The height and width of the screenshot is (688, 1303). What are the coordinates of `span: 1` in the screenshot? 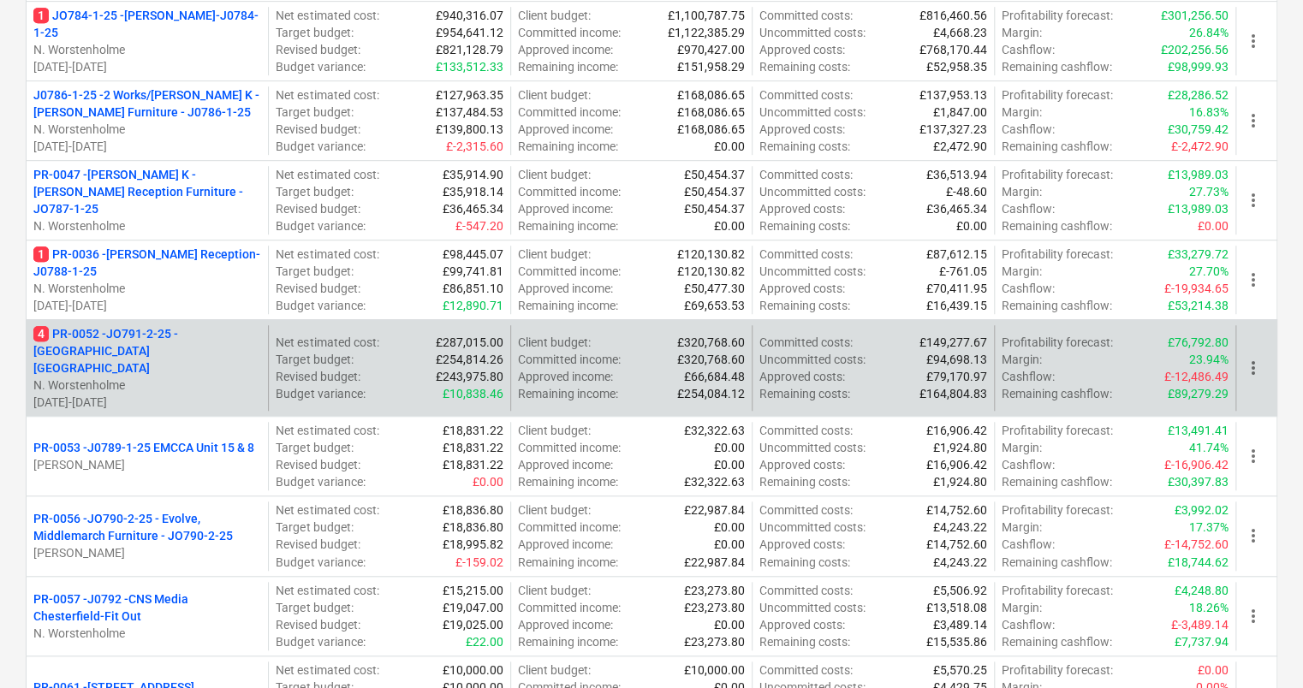 It's located at (41, 254).